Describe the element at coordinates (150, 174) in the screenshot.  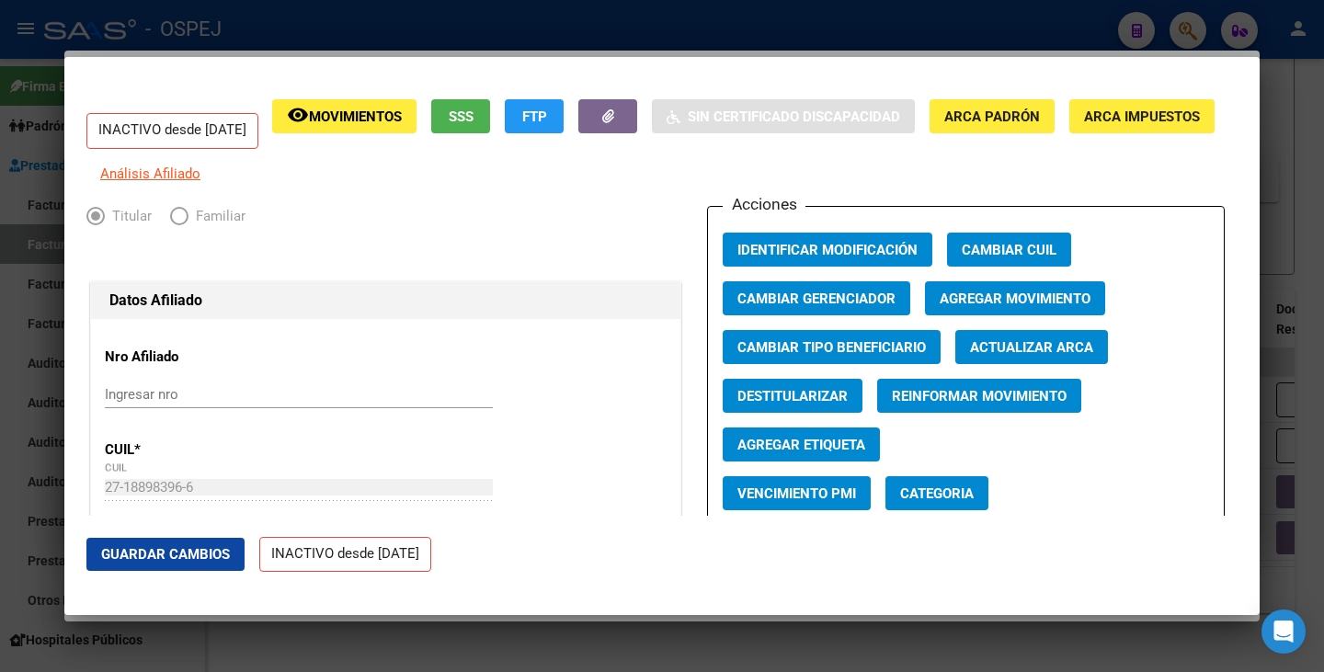
I see `span: Análisis Afiliado` at that location.